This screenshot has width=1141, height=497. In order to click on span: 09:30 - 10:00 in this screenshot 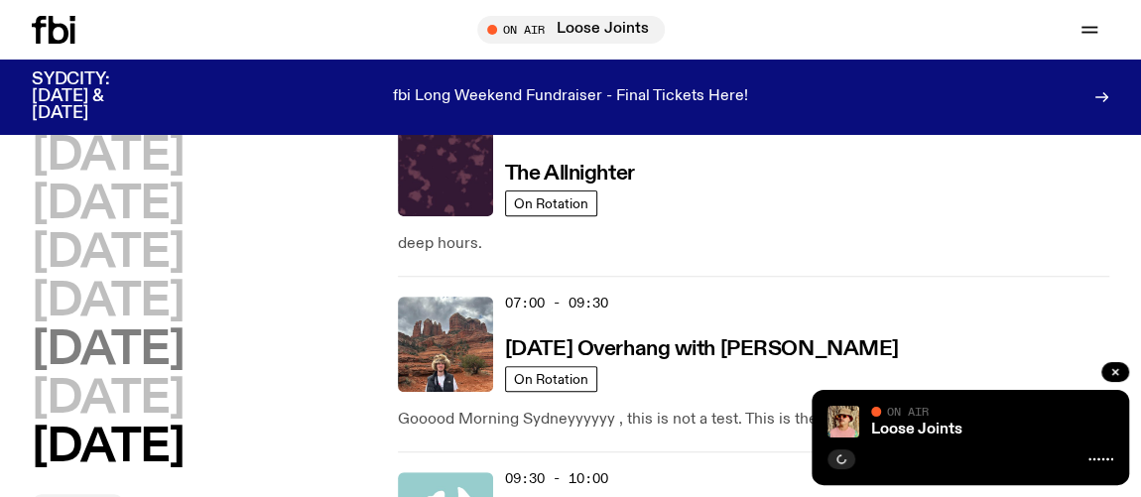, I will do `click(557, 478)`.